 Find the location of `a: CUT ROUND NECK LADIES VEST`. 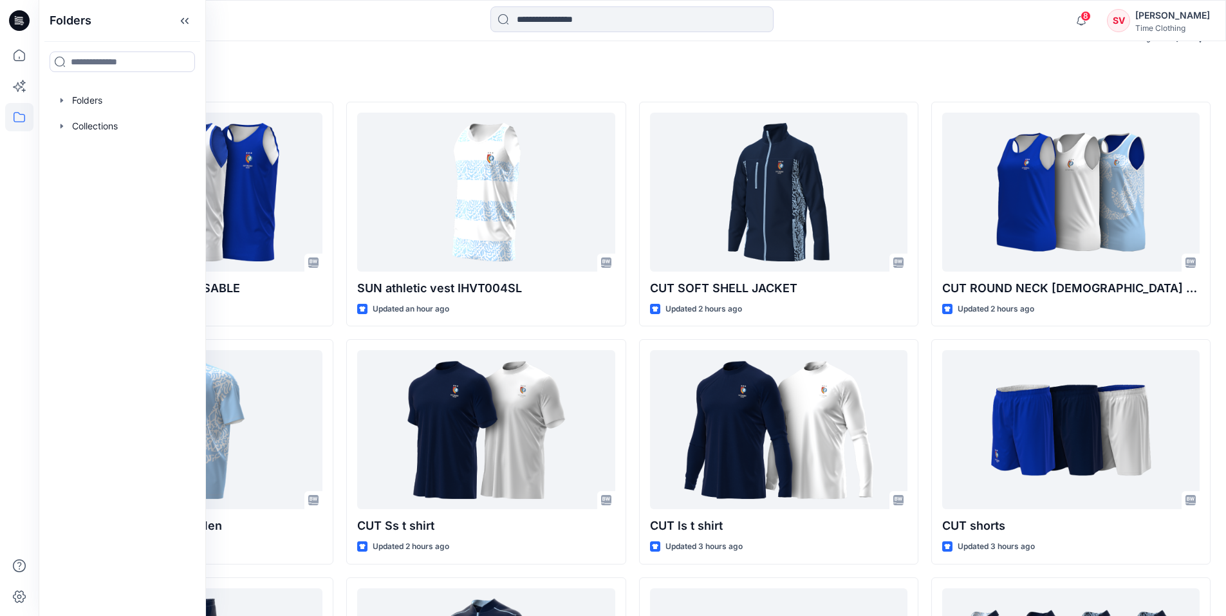

a: CUT ROUND NECK LADIES VEST is located at coordinates (1071, 192).